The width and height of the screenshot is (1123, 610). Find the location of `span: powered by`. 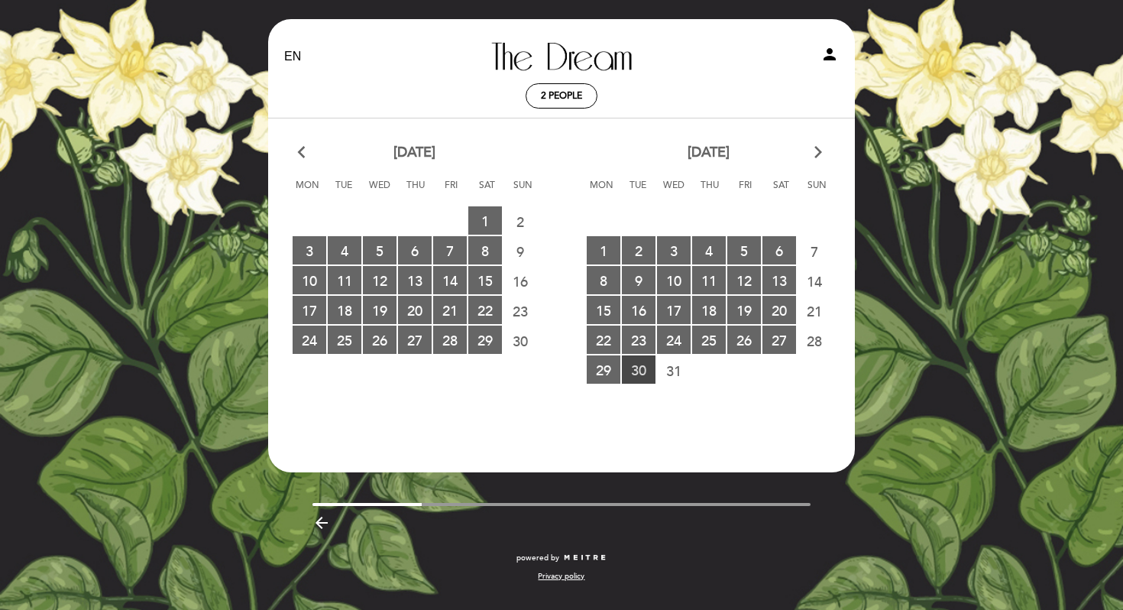

span: powered by is located at coordinates (538, 558).